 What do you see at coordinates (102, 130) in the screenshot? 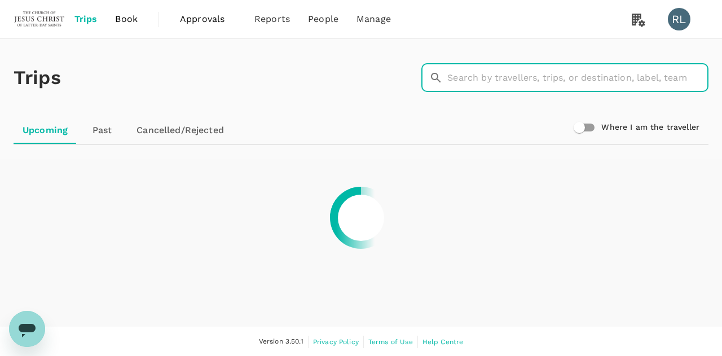
I see `a: Past` at bounding box center [102, 130].